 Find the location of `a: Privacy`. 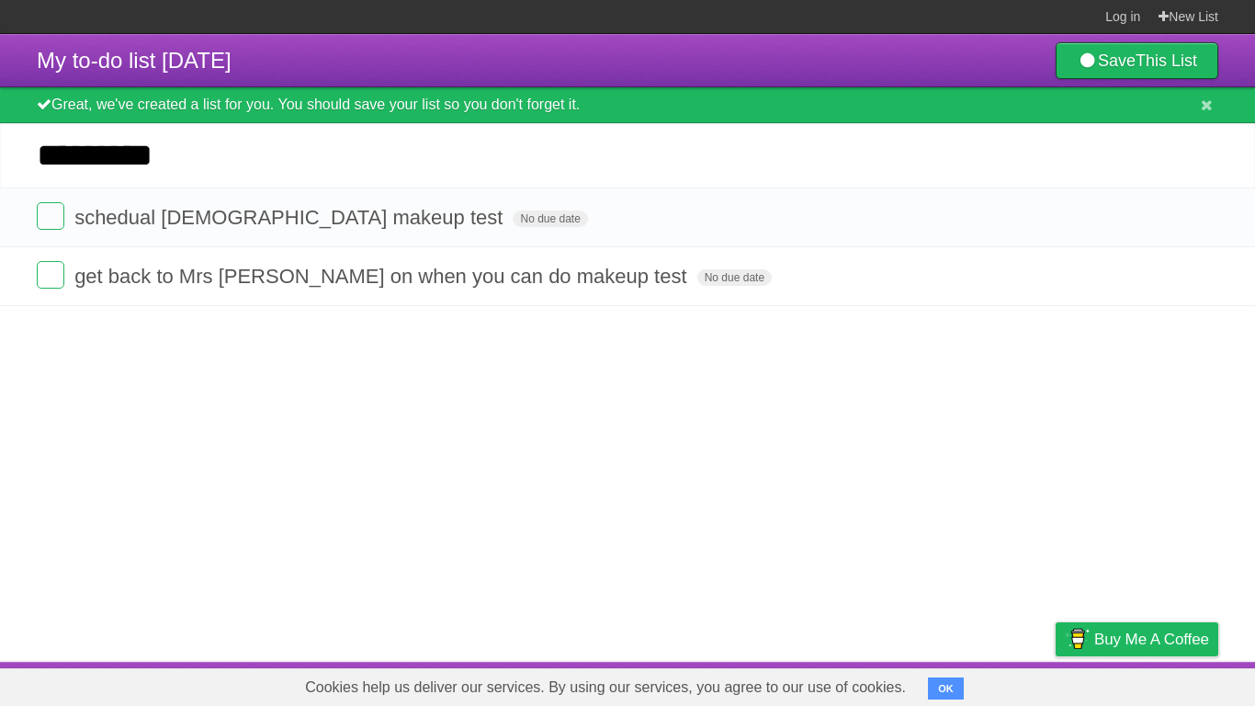

a: Privacy is located at coordinates (1056, 684).